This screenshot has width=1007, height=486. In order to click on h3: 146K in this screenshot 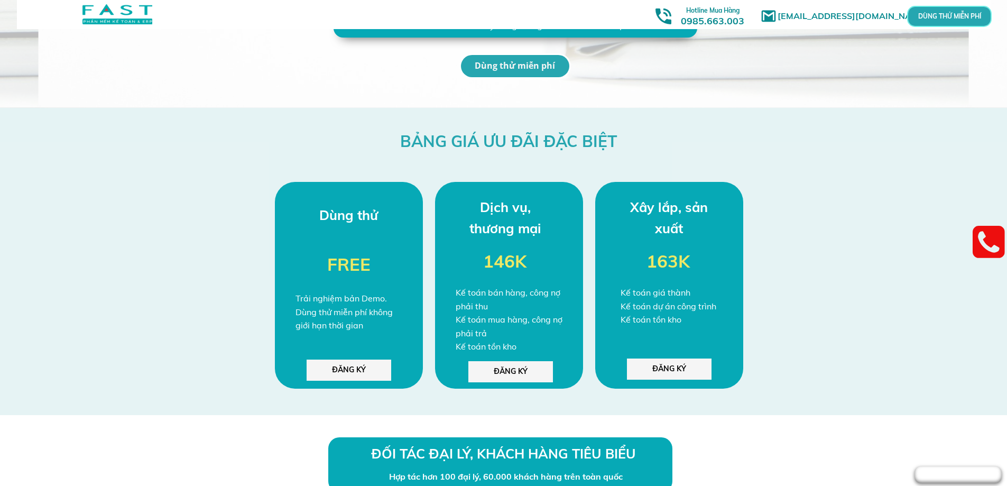, I will do `click(505, 261)`.